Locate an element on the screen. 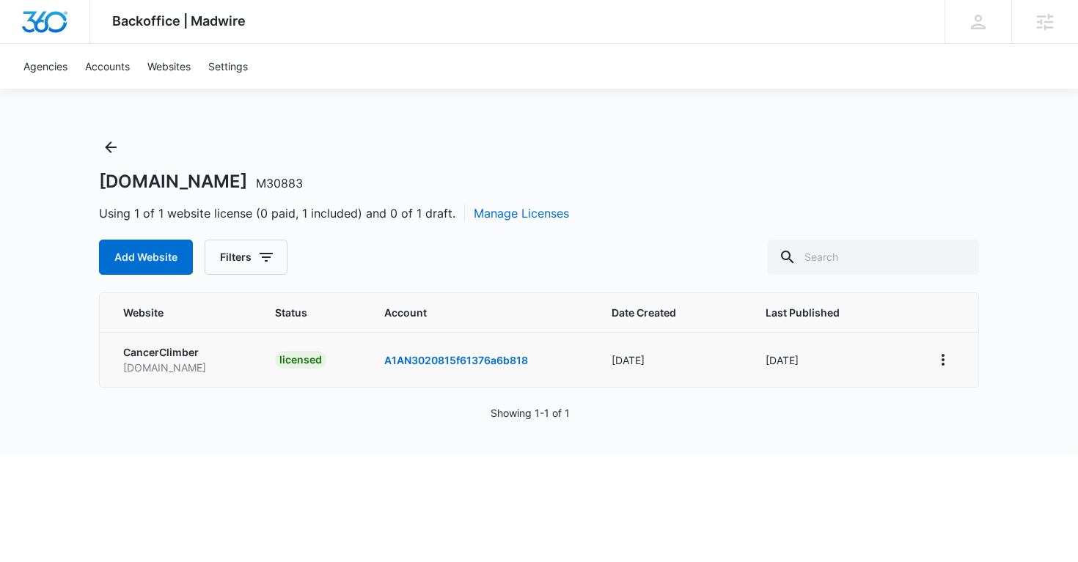  input: Search is located at coordinates (872, 257).